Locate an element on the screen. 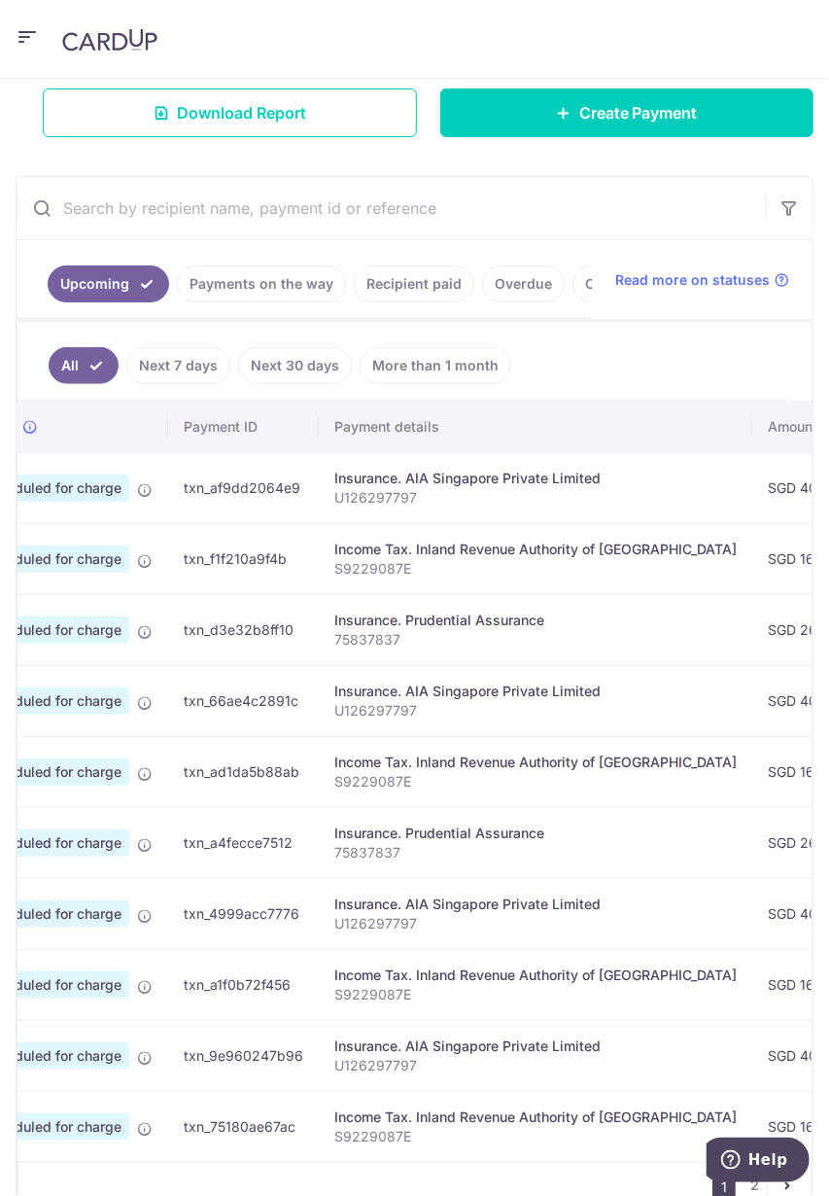 Image resolution: width=829 pixels, height=1196 pixels. td: txn_f1f210a9f4b is located at coordinates (243, 558).